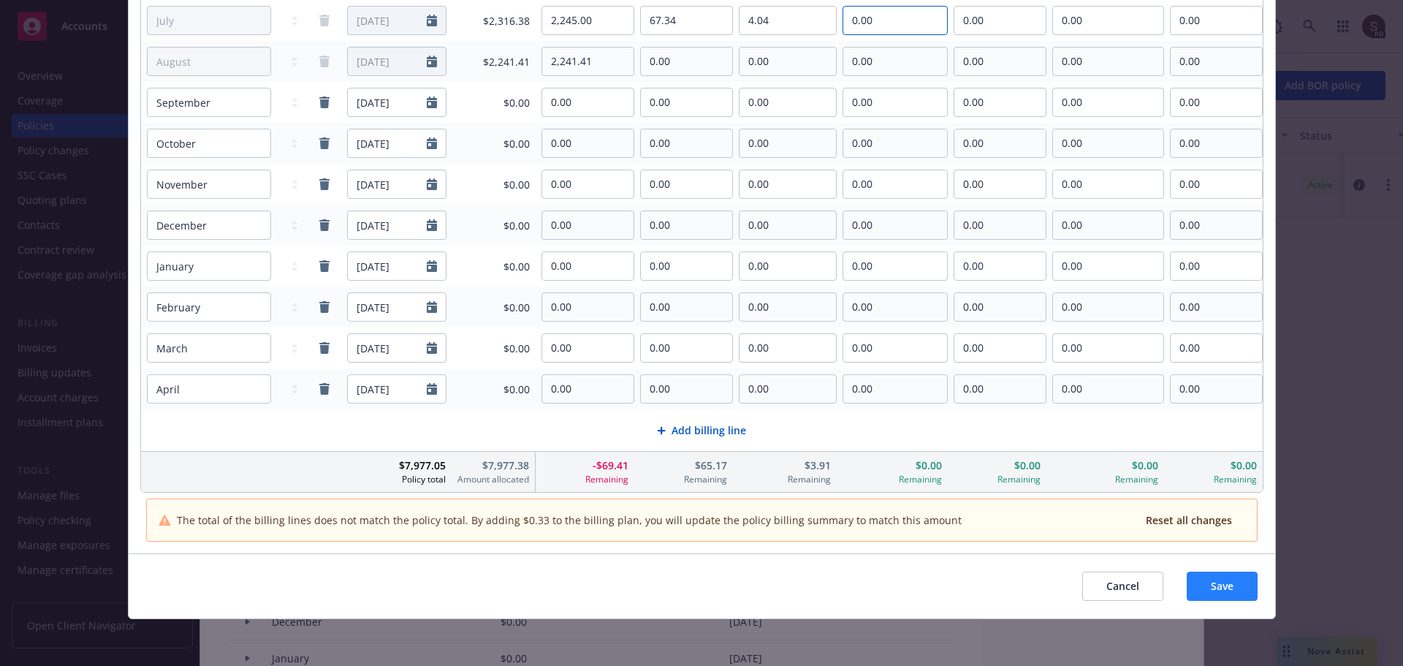  What do you see at coordinates (493, 20) in the screenshot?
I see `span: $2,316.38` at bounding box center [493, 20].